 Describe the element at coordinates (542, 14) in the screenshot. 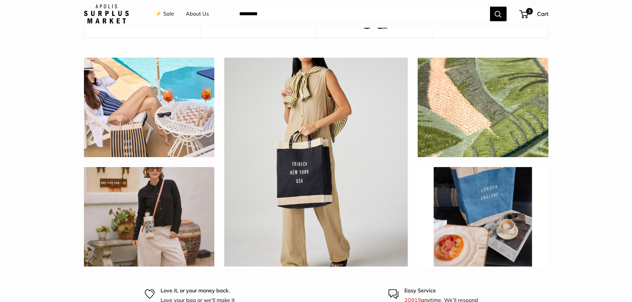

I see `span: Cart` at that location.